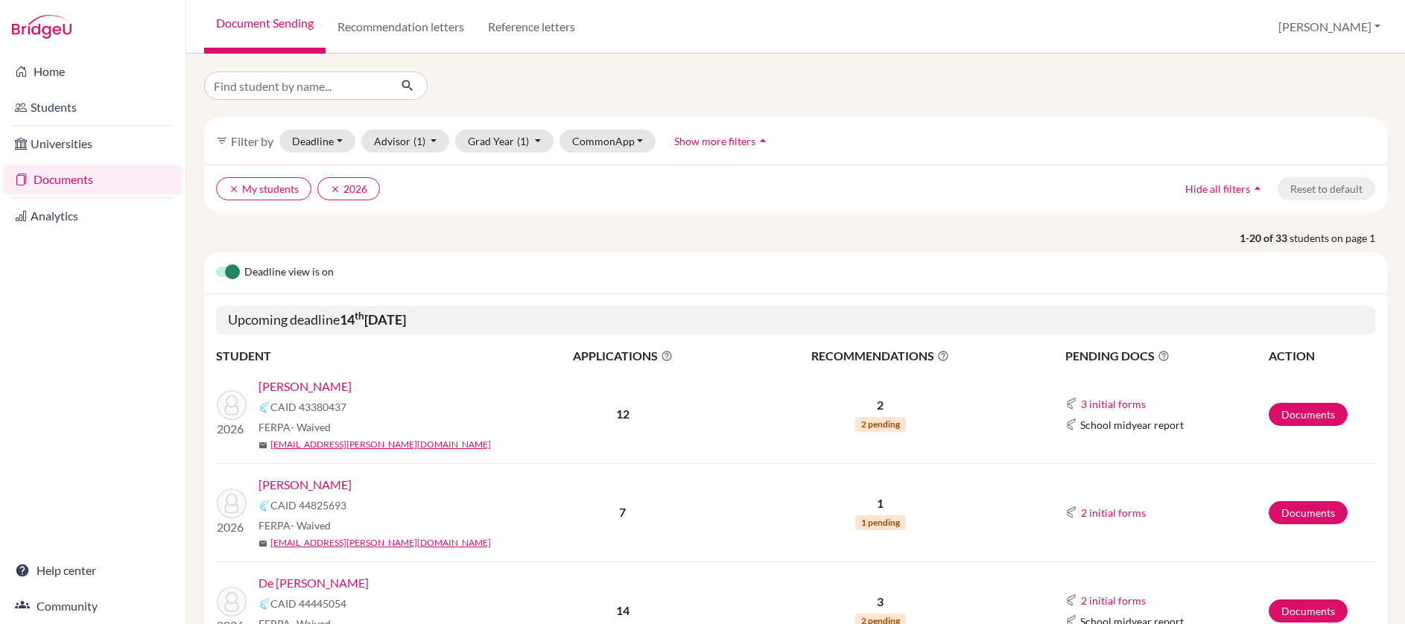  I want to click on span: PENDING DOCS, so click(1166, 356).